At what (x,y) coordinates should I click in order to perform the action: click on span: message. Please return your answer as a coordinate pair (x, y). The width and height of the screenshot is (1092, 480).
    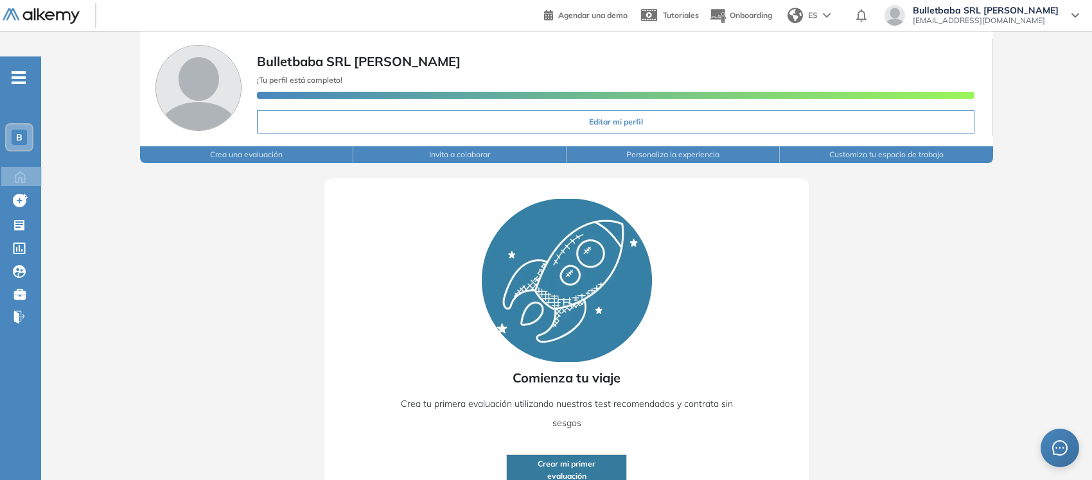
    Looking at the image, I should click on (1060, 448).